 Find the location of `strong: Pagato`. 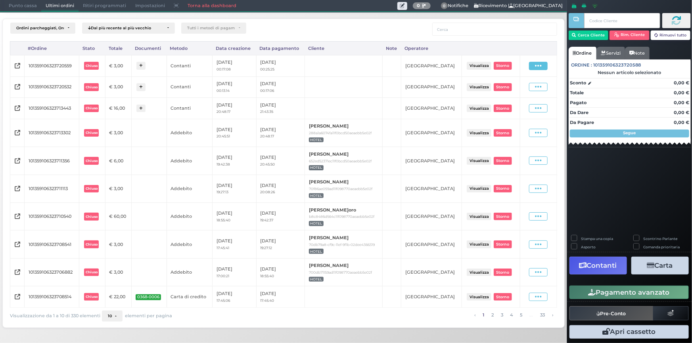

strong: Pagato is located at coordinates (578, 103).